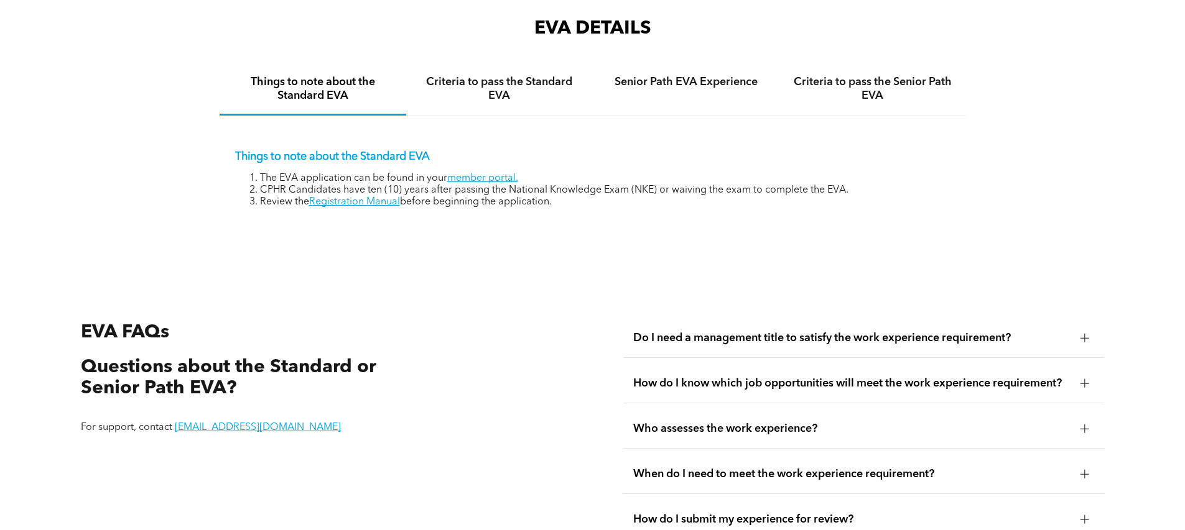 The image size is (1185, 530). I want to click on span: Who assesses the work experience?, so click(851, 429).